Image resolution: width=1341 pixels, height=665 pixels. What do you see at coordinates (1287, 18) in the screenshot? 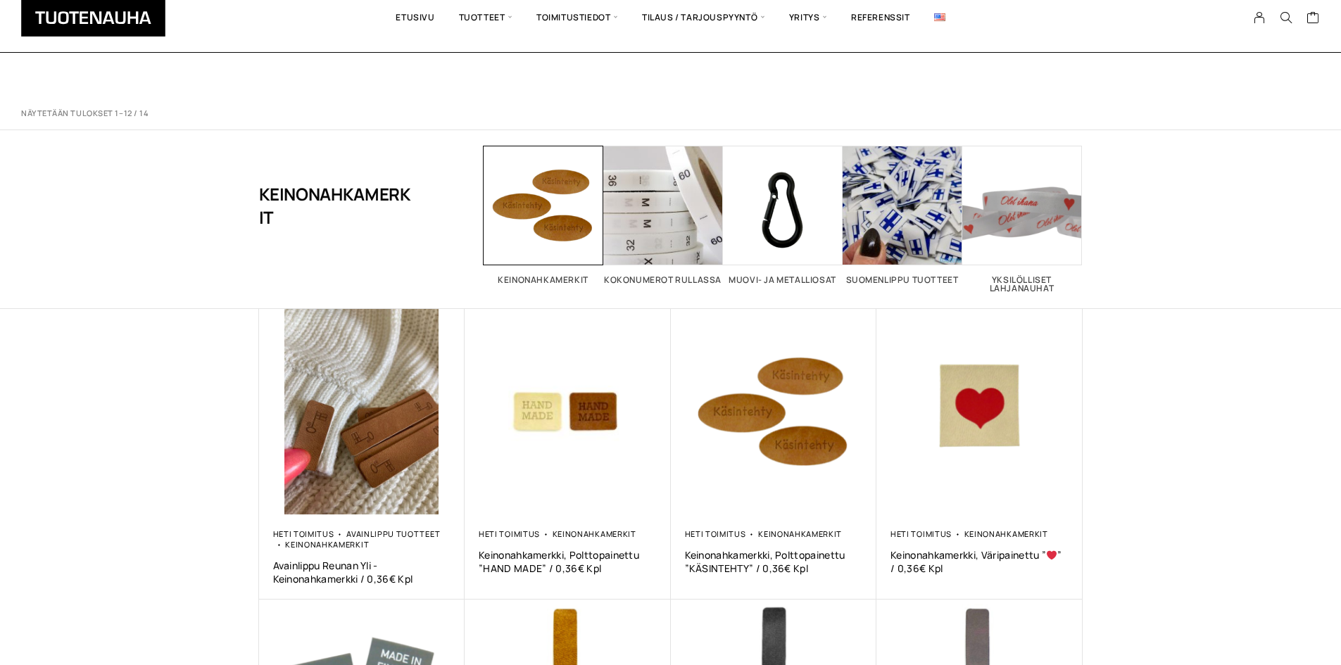
I see `button: Search` at bounding box center [1287, 18].